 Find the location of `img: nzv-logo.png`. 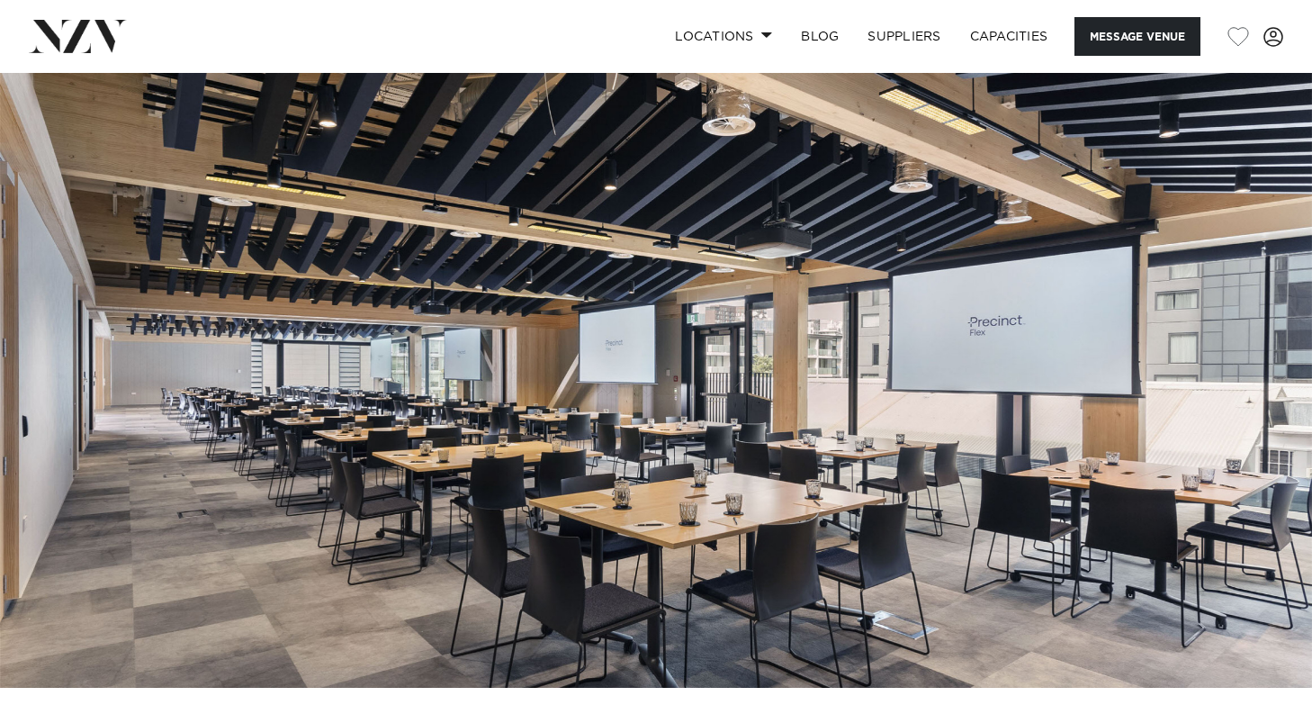

img: nzv-logo.png is located at coordinates (77, 36).